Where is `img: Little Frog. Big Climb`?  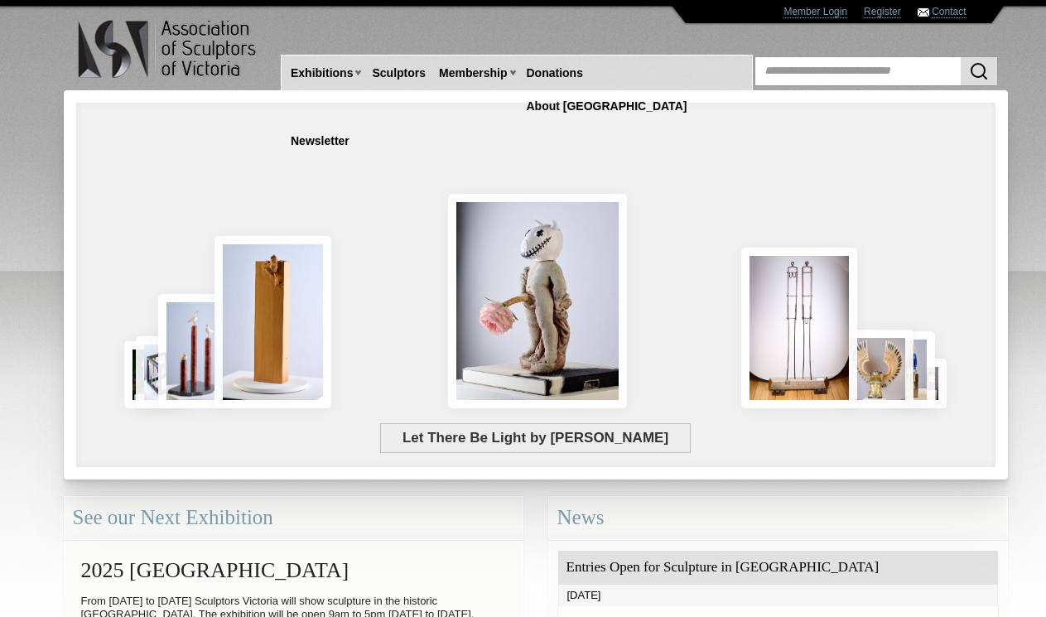 img: Little Frog. Big Climb is located at coordinates (273, 322).